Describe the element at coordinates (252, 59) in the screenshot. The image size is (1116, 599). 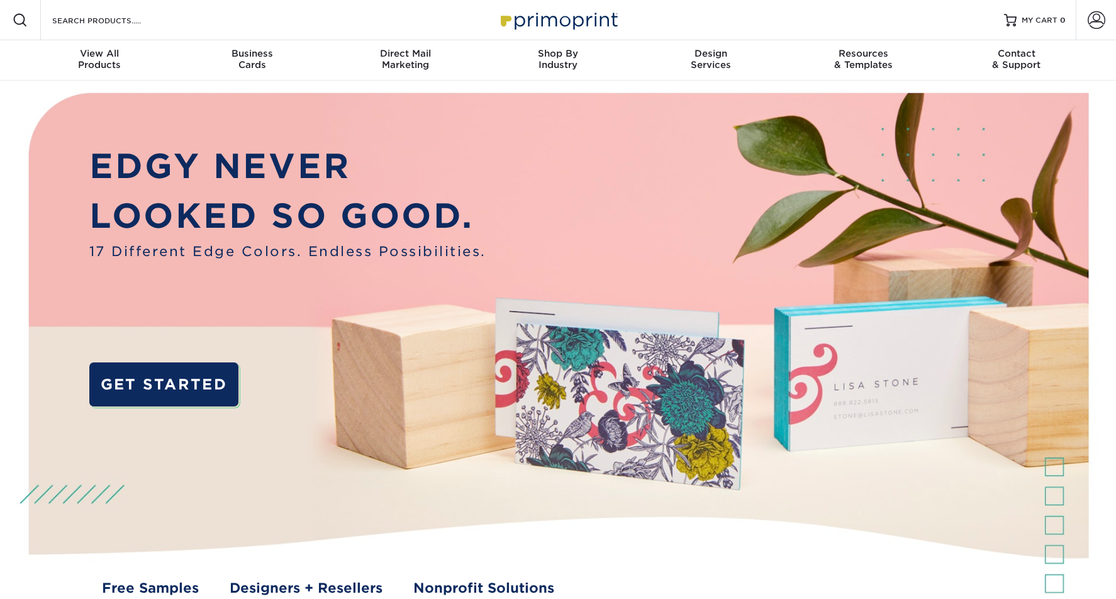
I see `div: Cards` at that location.